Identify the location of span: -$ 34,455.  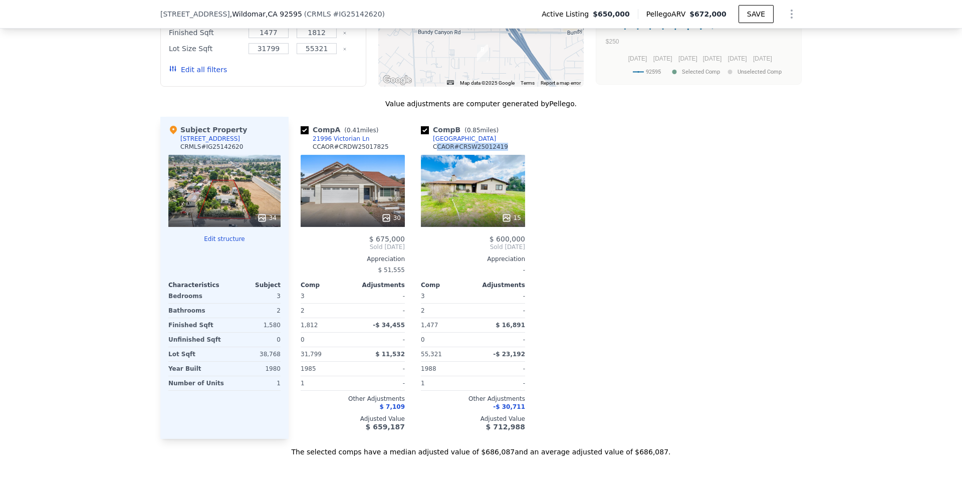
(389, 325).